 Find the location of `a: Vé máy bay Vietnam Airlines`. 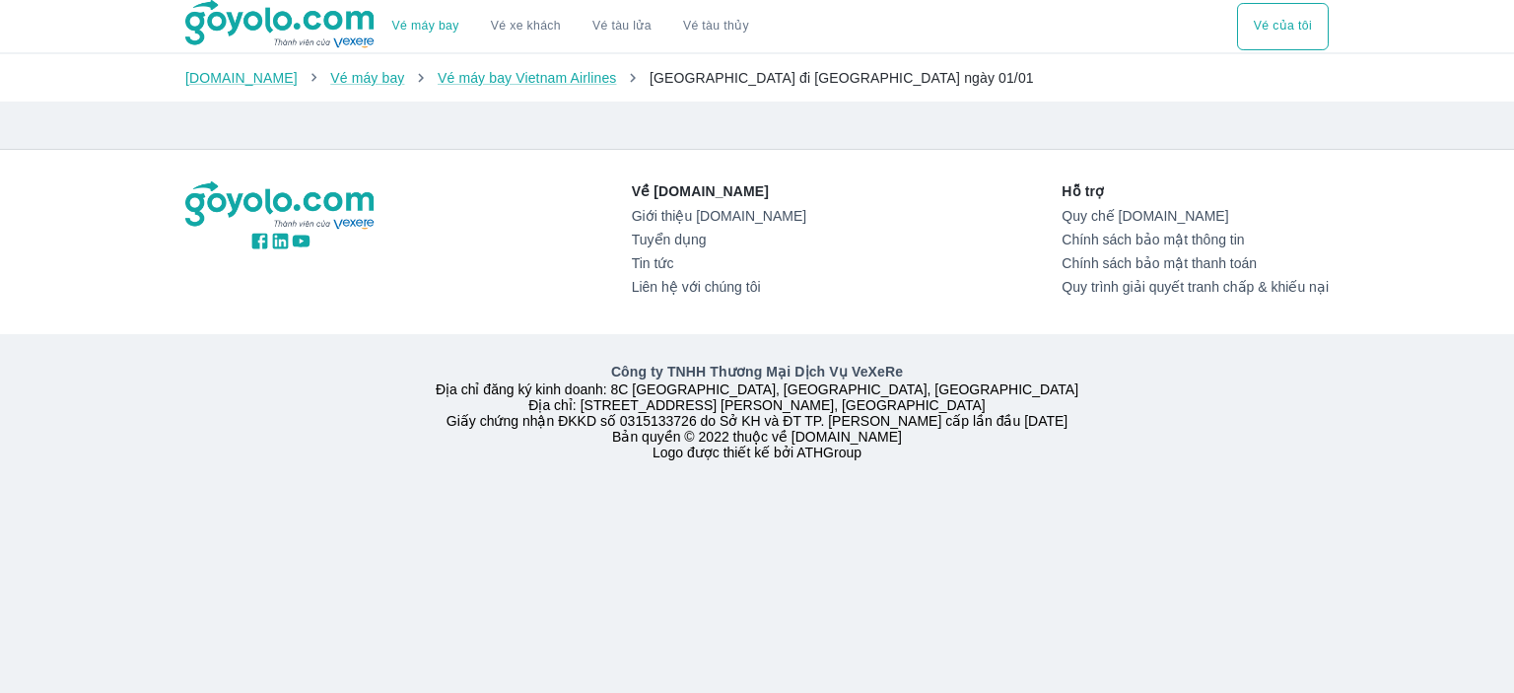

a: Vé máy bay Vietnam Airlines is located at coordinates (527, 78).